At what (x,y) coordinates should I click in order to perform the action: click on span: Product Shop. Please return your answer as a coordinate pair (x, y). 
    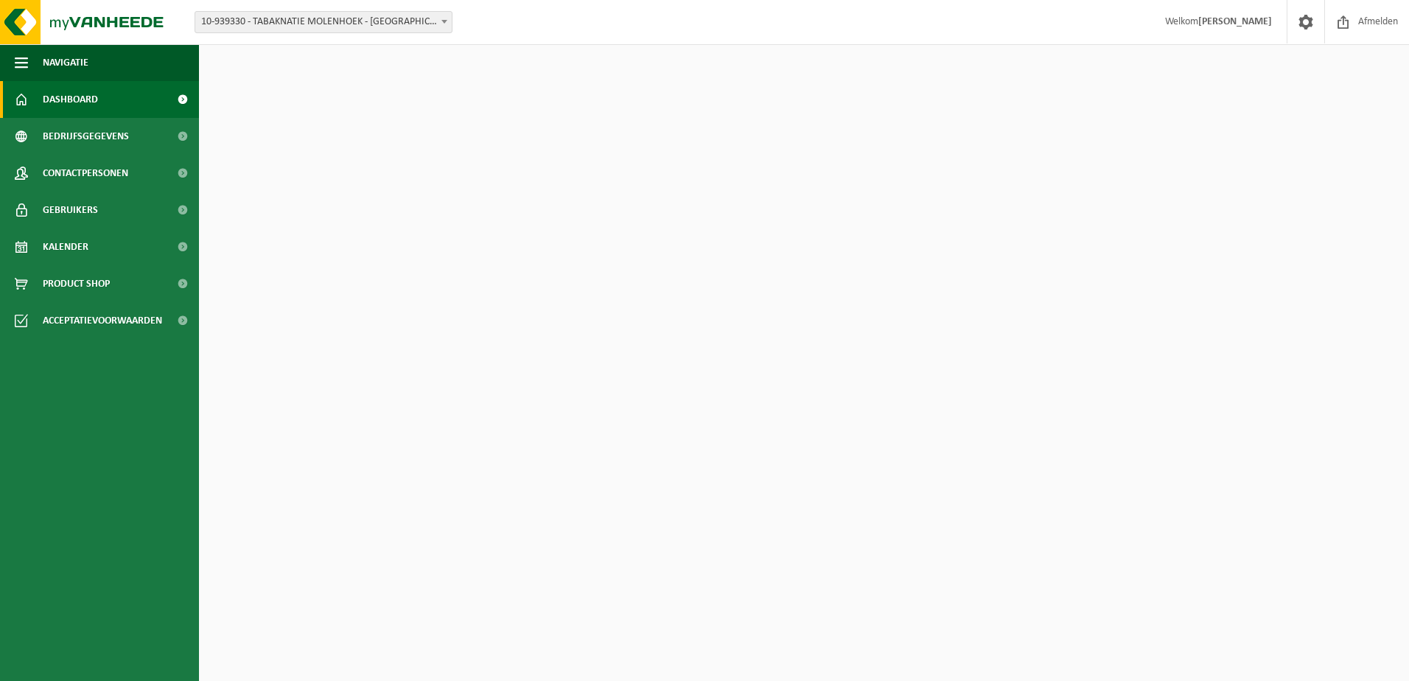
    Looking at the image, I should click on (76, 284).